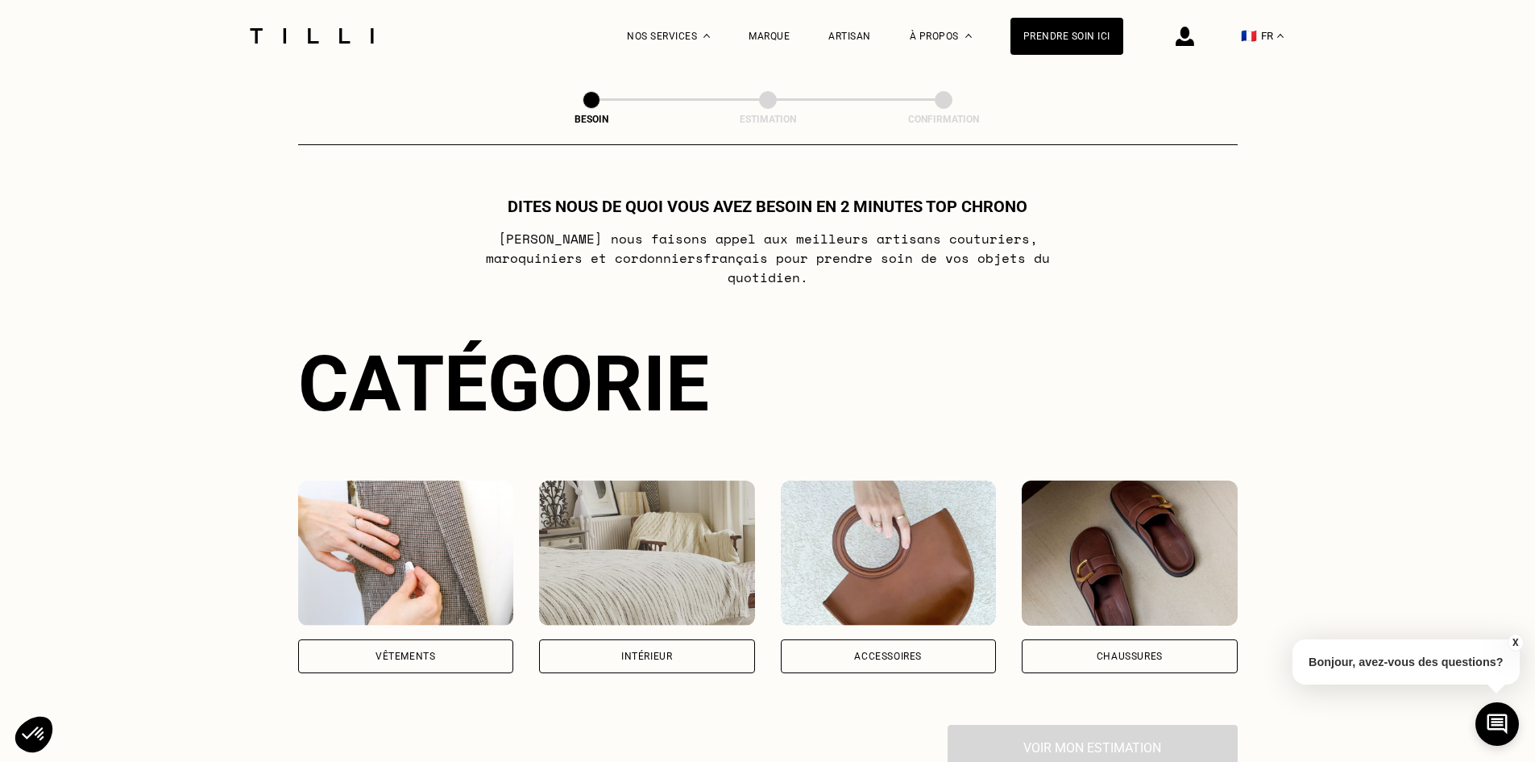 The width and height of the screenshot is (1535, 762). Describe the element at coordinates (312, 35) in the screenshot. I see `img: Logo du service de couturière Tilli` at that location.